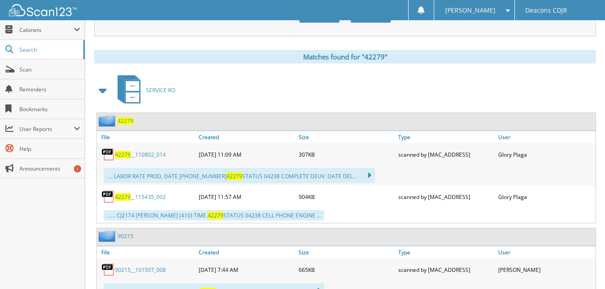 This screenshot has width=605, height=289. I want to click on span: Reminders, so click(50, 89).